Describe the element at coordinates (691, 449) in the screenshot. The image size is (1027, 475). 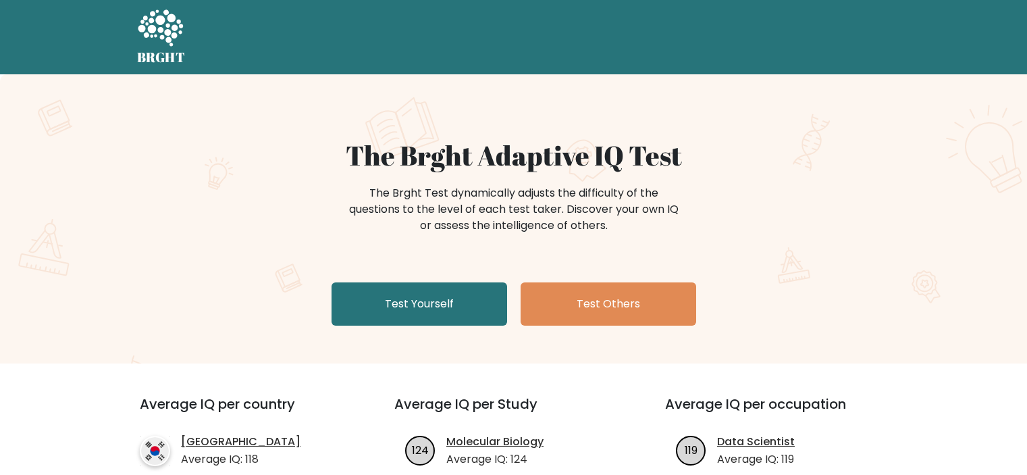
I see `text: 119` at that location.